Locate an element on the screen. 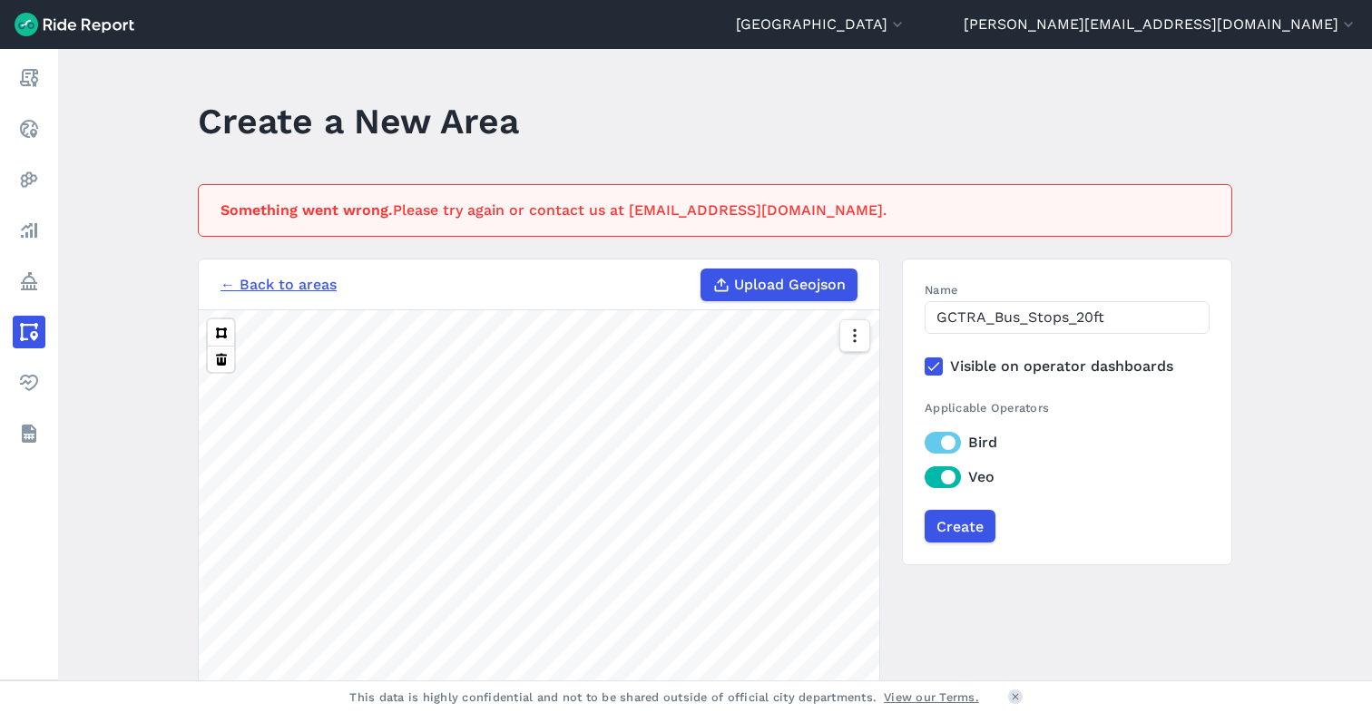  h1: Create a New Area is located at coordinates (358, 121).